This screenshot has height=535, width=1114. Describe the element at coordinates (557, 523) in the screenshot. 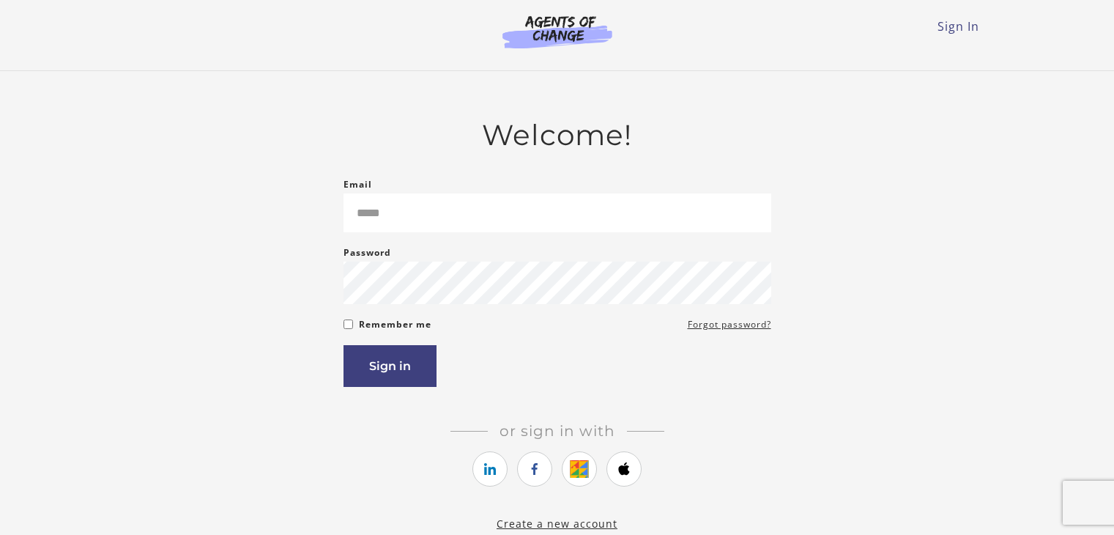

I see `a: Create a new account` at that location.